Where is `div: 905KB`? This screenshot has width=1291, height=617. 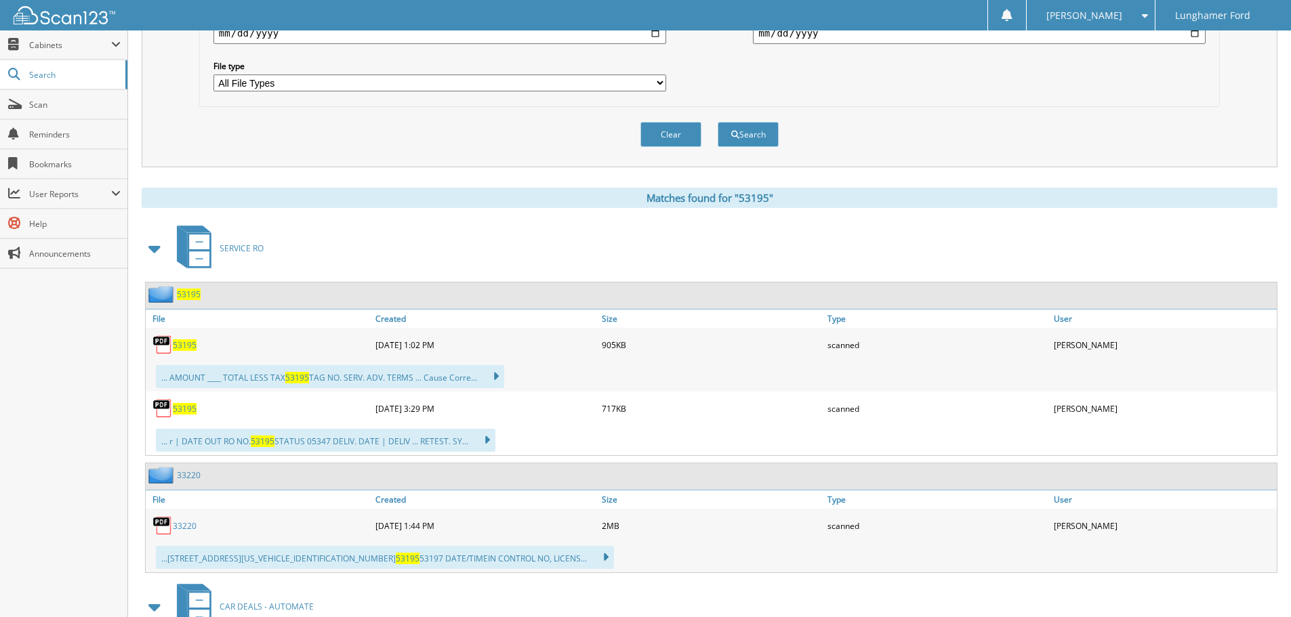
div: 905KB is located at coordinates (712, 345).